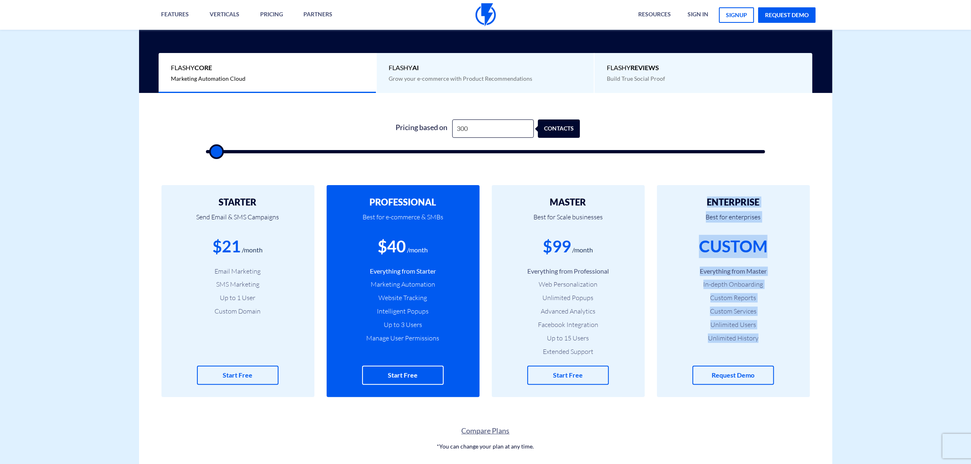 This screenshot has width=971, height=464. Describe the element at coordinates (733, 202) in the screenshot. I see `h2: ENTERPRISE` at that location.